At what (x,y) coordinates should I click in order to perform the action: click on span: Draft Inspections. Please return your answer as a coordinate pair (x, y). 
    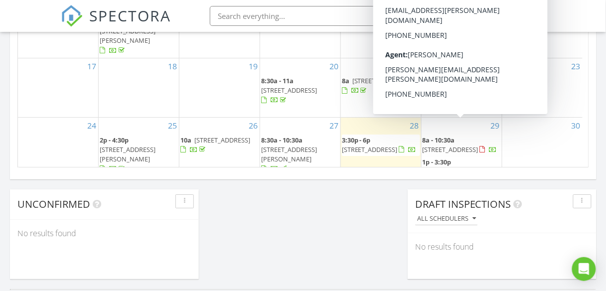
    Looking at the image, I should click on (463, 204).